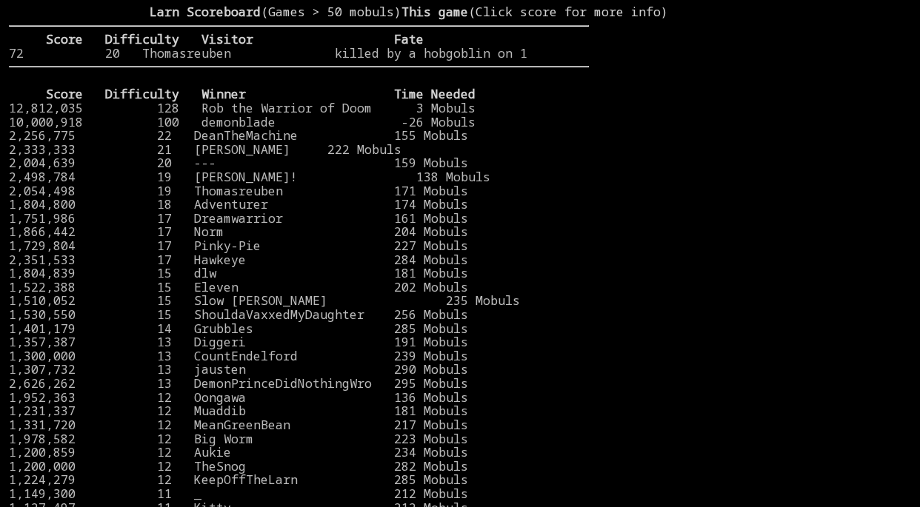 Image resolution: width=920 pixels, height=507 pixels. Describe the element at coordinates (235, 39) in the screenshot. I see `b: Score Difficulty Visitor Fate` at that location.